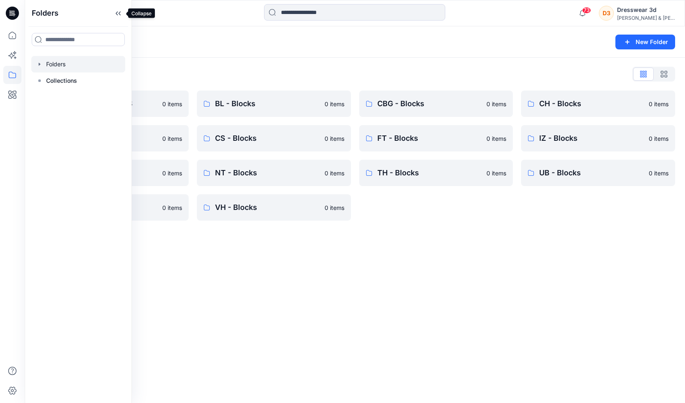  I want to click on a: CBG - Blocks0 items, so click(436, 104).